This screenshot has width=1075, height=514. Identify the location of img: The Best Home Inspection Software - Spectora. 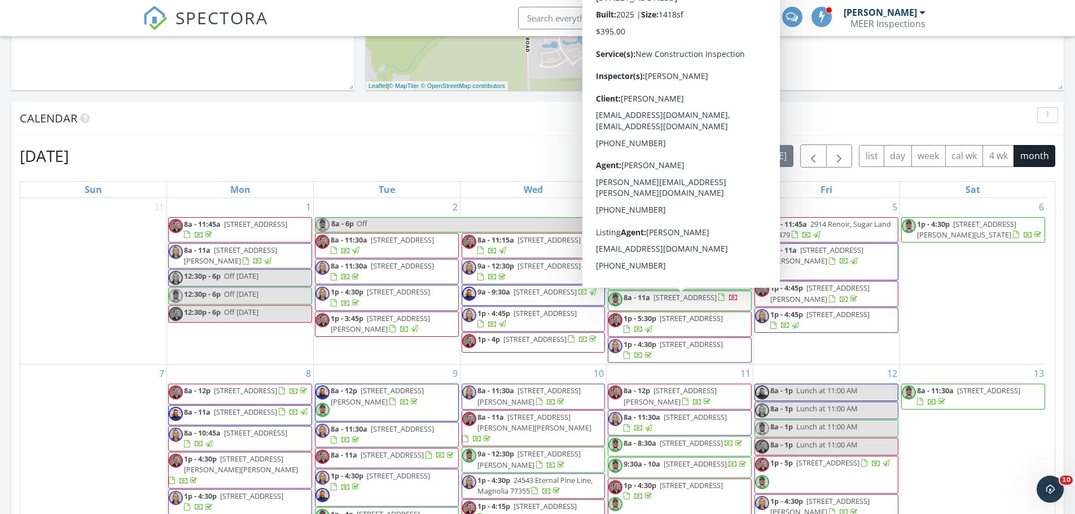
(155, 18).